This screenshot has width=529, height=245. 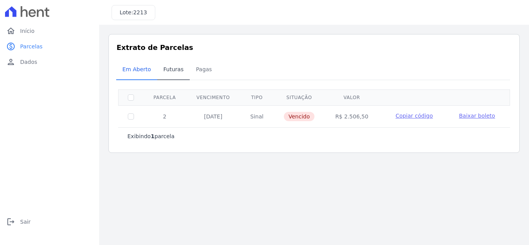 I want to click on span: Copiar código, so click(x=414, y=116).